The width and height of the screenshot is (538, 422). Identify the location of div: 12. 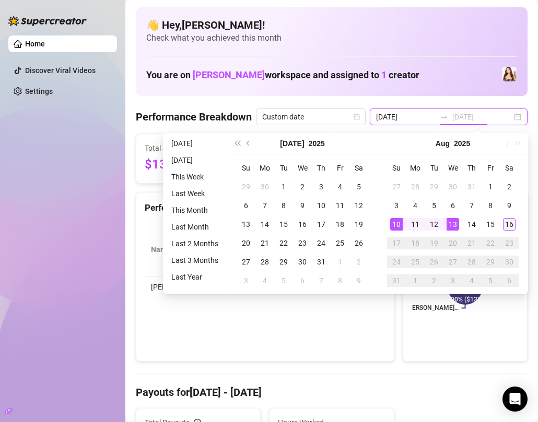
(434, 225).